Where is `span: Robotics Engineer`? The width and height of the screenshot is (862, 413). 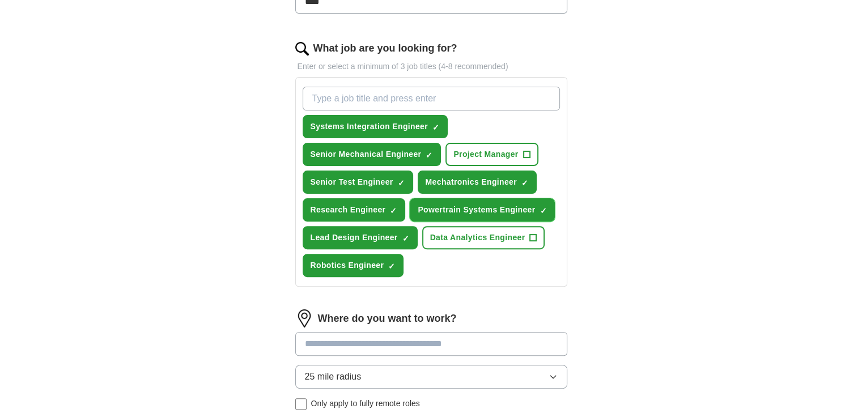
span: Robotics Engineer is located at coordinates (347, 265).